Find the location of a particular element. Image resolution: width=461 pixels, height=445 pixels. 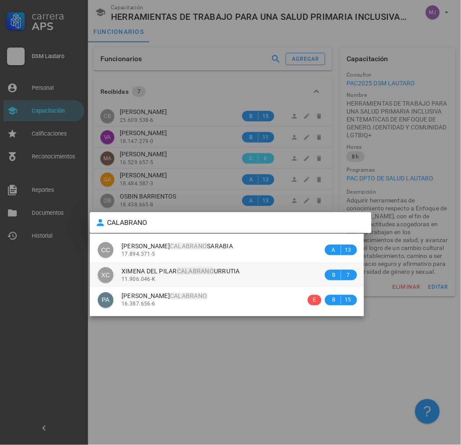

span: XIMENA DEL PILAR URRUTIA is located at coordinates (180, 271).